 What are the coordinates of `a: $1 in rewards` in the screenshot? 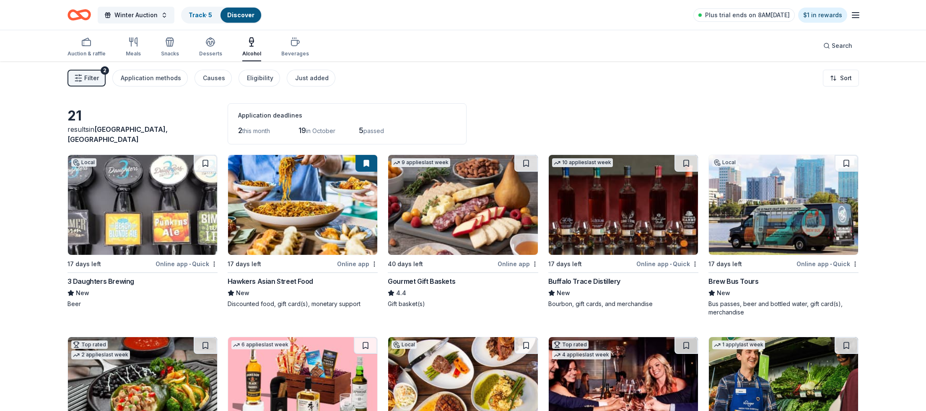 It's located at (823, 15).